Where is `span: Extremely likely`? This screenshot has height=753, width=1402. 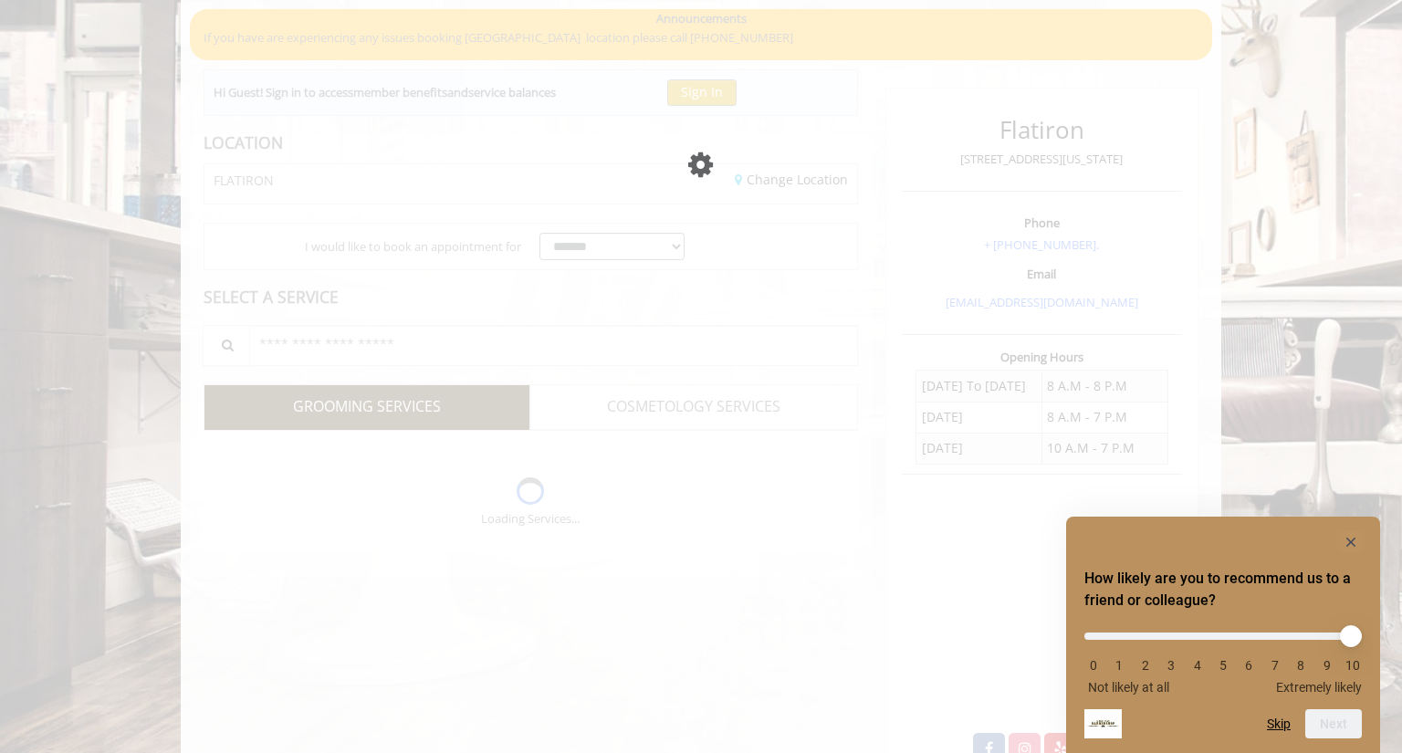
span: Extremely likely is located at coordinates (1319, 687).